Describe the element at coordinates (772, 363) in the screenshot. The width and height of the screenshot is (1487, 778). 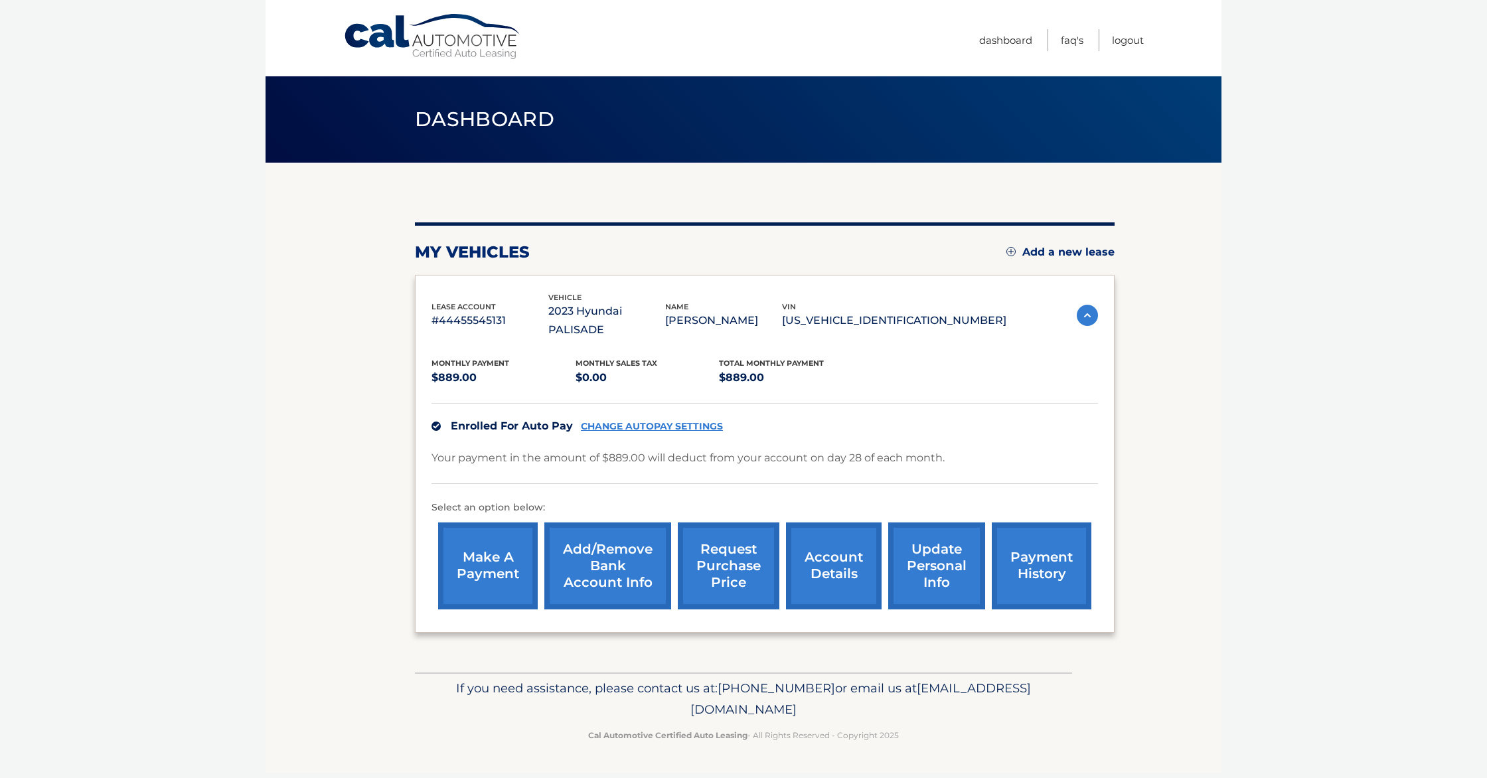
I see `span: Total Monthly Payment` at that location.